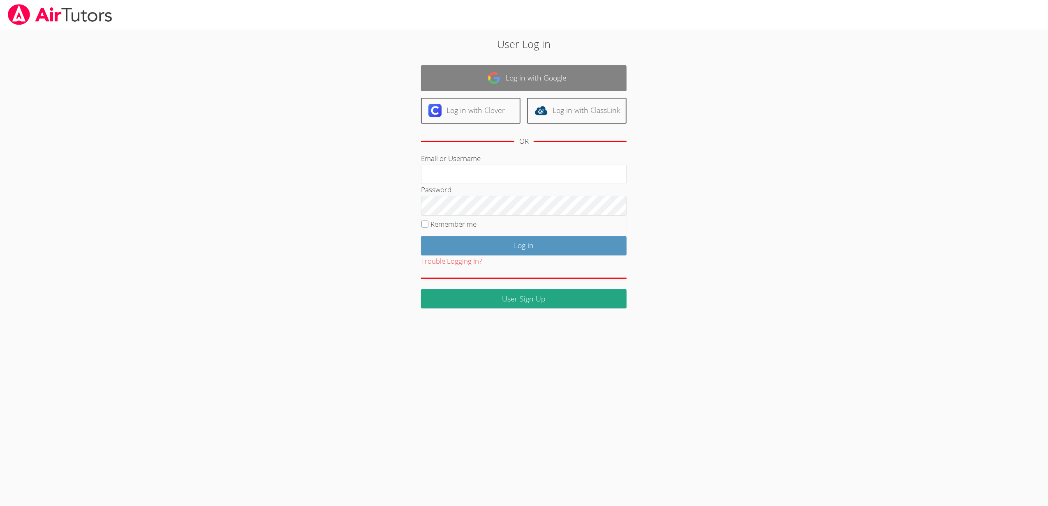 This screenshot has height=506, width=1048. What do you see at coordinates (494, 78) in the screenshot?
I see `img: google-logo-50288ca7cdecda66e5e0955fdab243c47b7ad437acaf1139b6f446037453330a.svg` at bounding box center [494, 78].